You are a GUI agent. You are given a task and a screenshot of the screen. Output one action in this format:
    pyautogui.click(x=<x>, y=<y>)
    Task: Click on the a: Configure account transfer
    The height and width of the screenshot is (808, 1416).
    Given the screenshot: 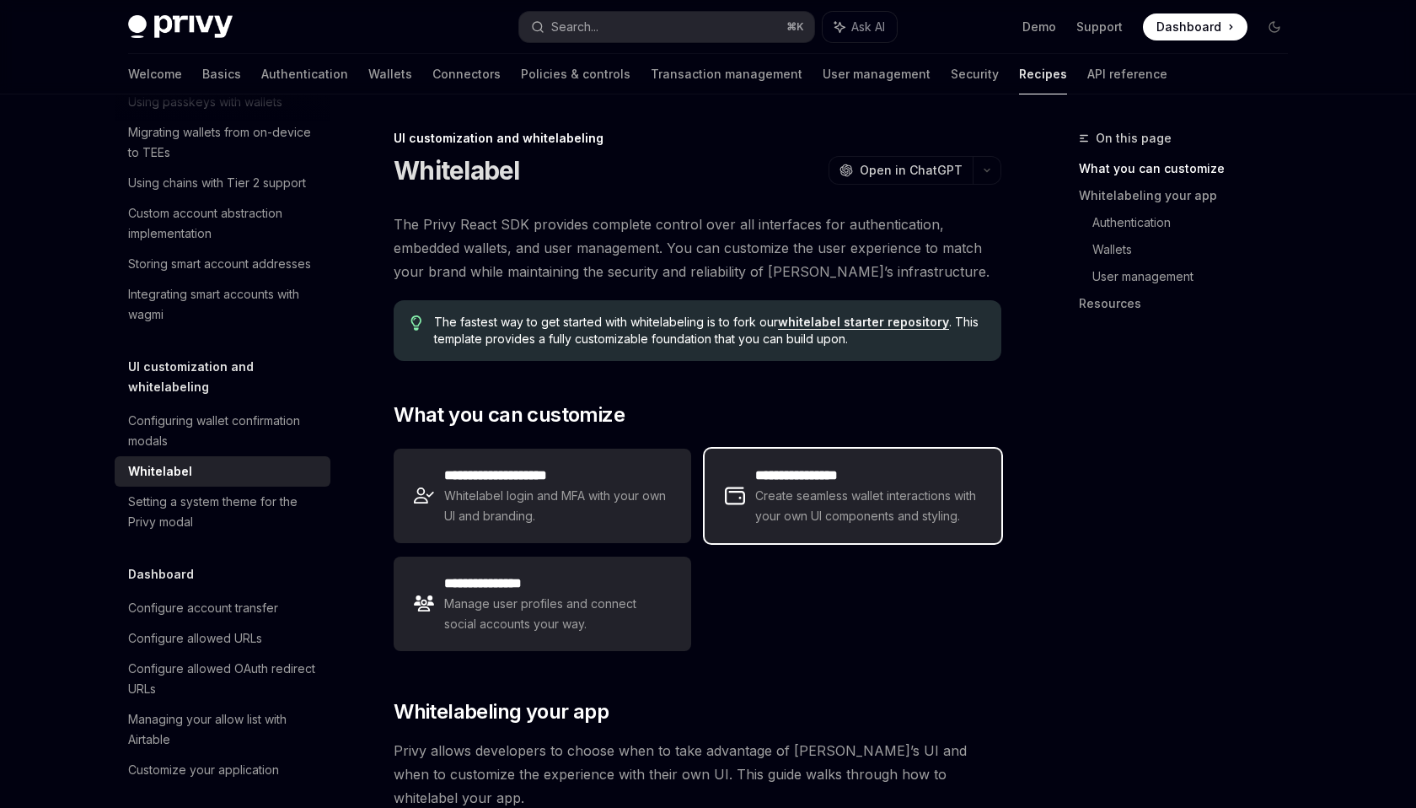 What is the action you would take?
    pyautogui.click(x=223, y=608)
    